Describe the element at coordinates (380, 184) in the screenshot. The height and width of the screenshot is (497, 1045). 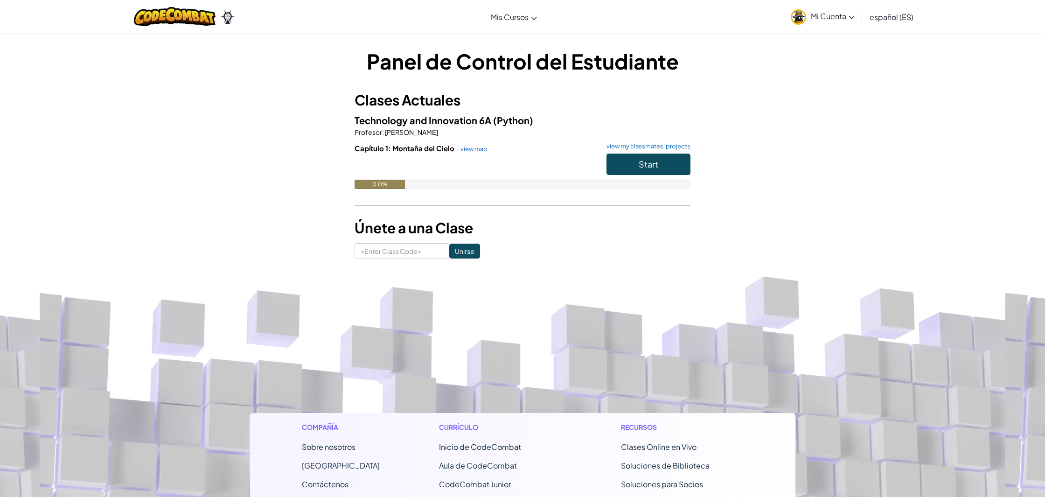
I see `div: 0.0%` at that location.